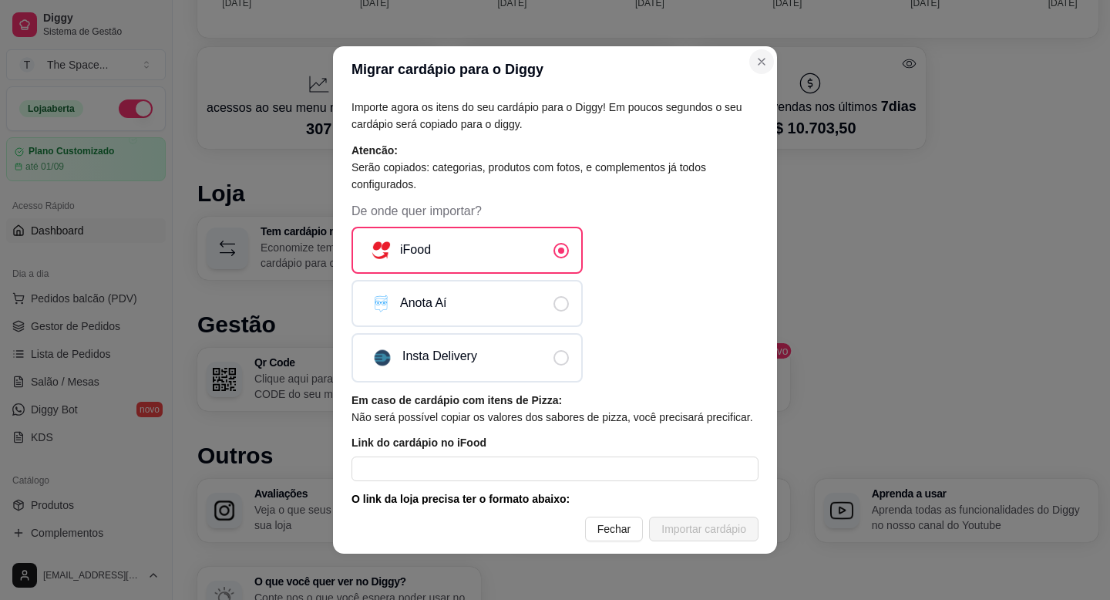  What do you see at coordinates (555, 443) in the screenshot?
I see `article: Link do cardápio no iFood` at bounding box center [555, 443].